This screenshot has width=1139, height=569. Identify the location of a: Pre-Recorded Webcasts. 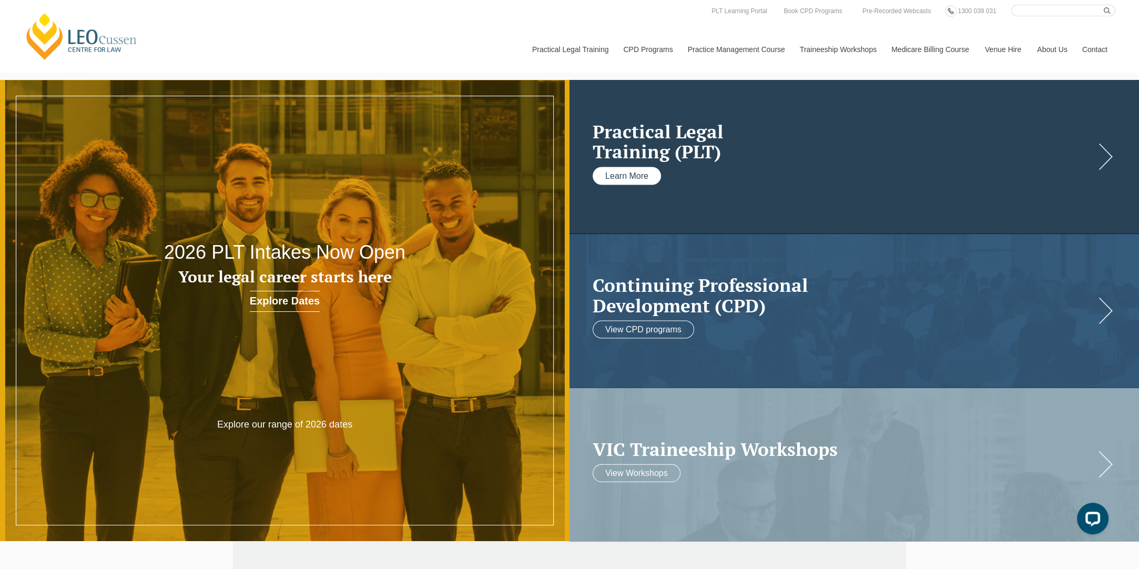
(897, 11).